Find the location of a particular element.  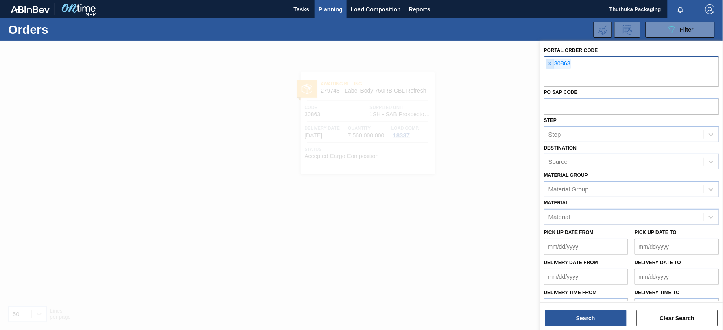

span: Load Composition is located at coordinates (375, 9).